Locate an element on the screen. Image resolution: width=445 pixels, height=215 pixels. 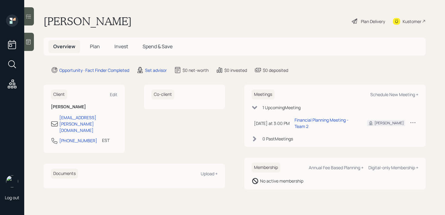
div: Opportunity · Fact Finder Completed is located at coordinates (94, 70).